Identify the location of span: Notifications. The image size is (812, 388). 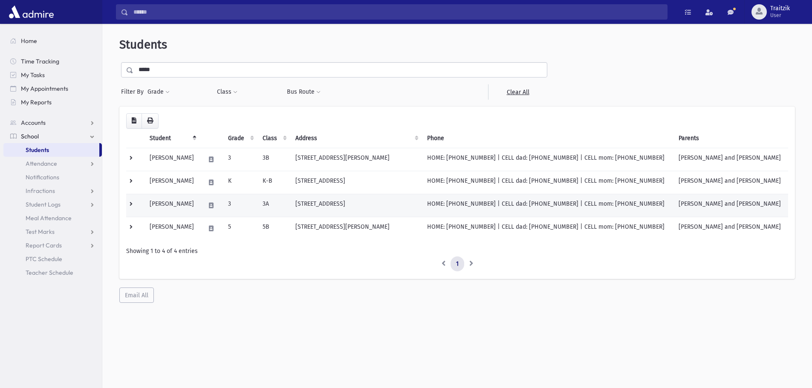
(42, 177).